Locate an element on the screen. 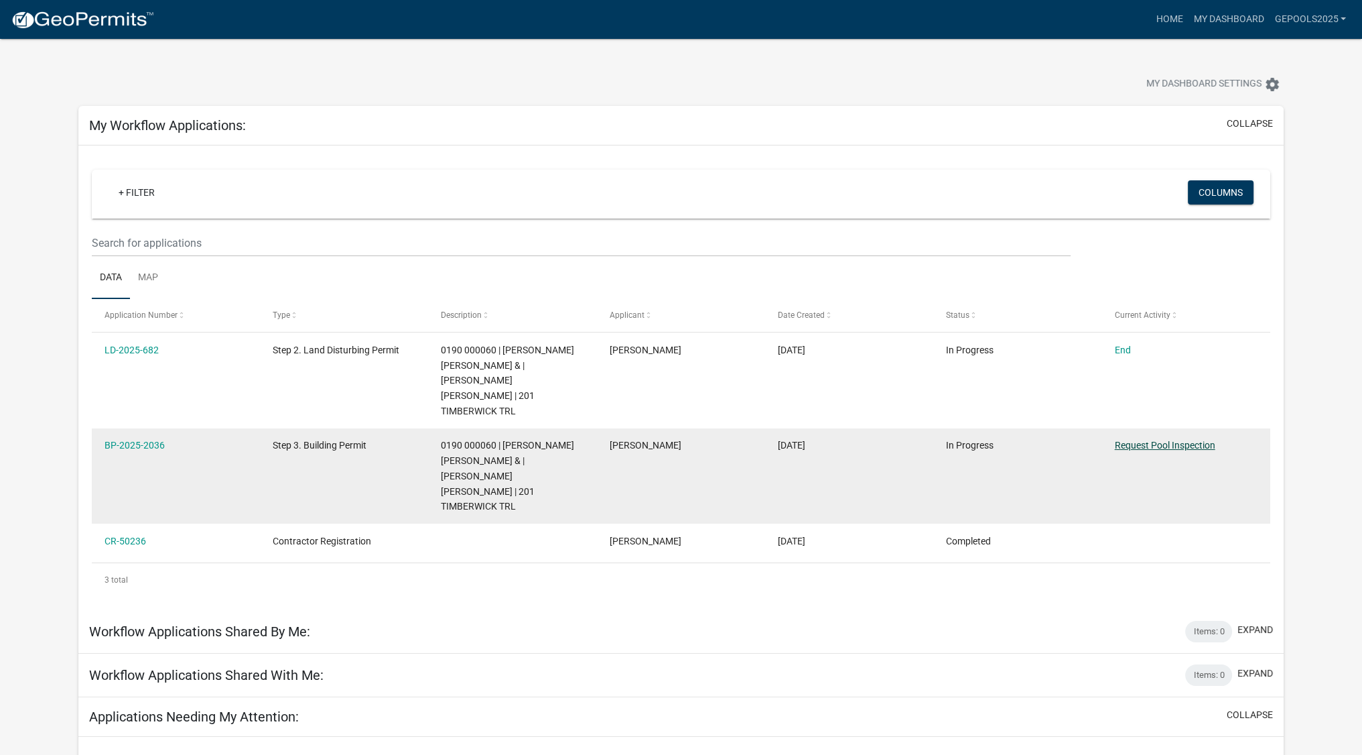  a: Request Pool Inspection is located at coordinates (1165, 445).